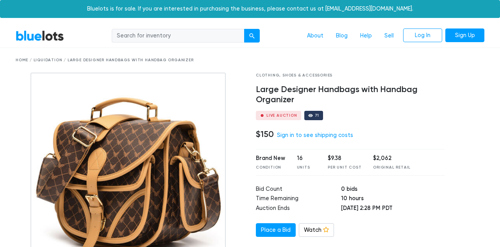 This screenshot has height=247, width=500. What do you see at coordinates (350, 75) in the screenshot?
I see `div: Clothing, Shoes & Accessories` at bounding box center [350, 75].